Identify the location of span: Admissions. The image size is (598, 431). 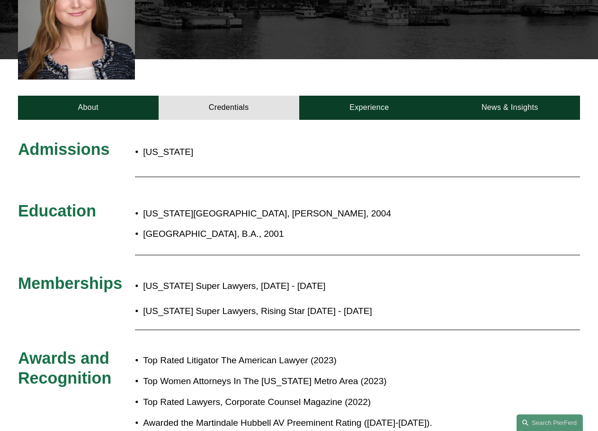
(64, 149).